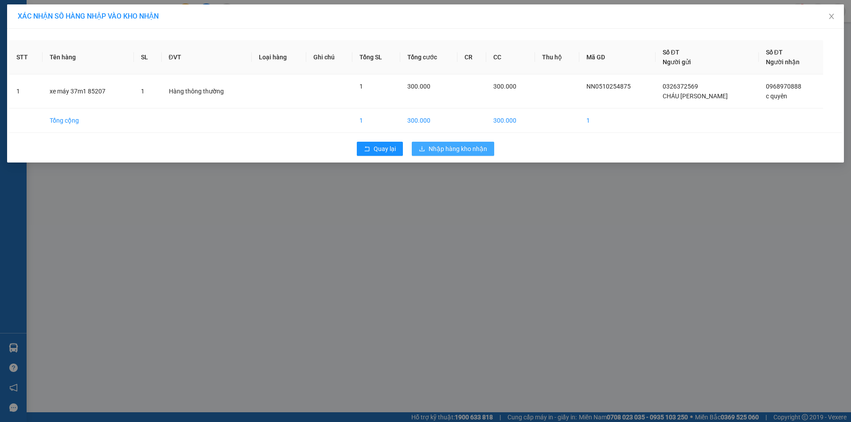 The image size is (851, 422). What do you see at coordinates (784, 86) in the screenshot?
I see `span: 0968970888` at bounding box center [784, 86].